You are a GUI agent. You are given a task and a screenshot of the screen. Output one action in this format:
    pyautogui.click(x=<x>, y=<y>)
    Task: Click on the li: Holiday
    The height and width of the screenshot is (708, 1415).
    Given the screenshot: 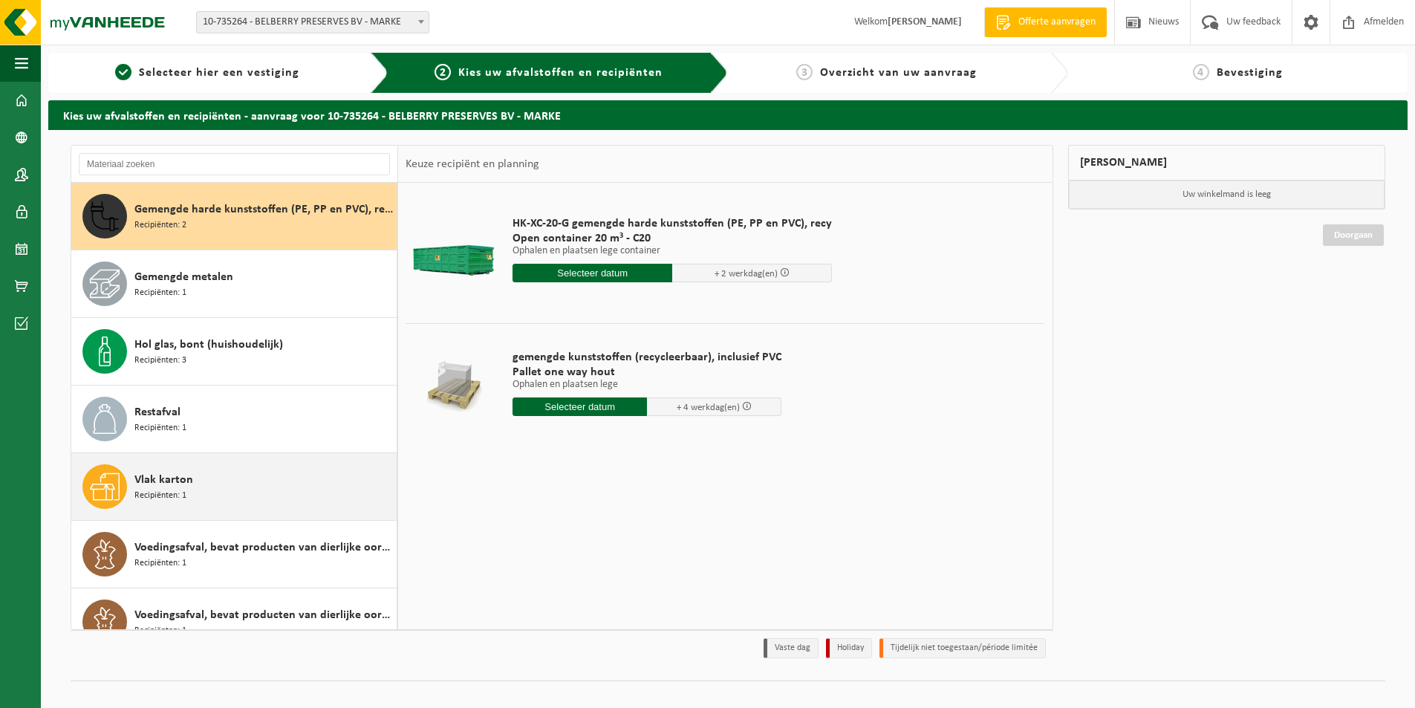 What is the action you would take?
    pyautogui.click(x=849, y=648)
    